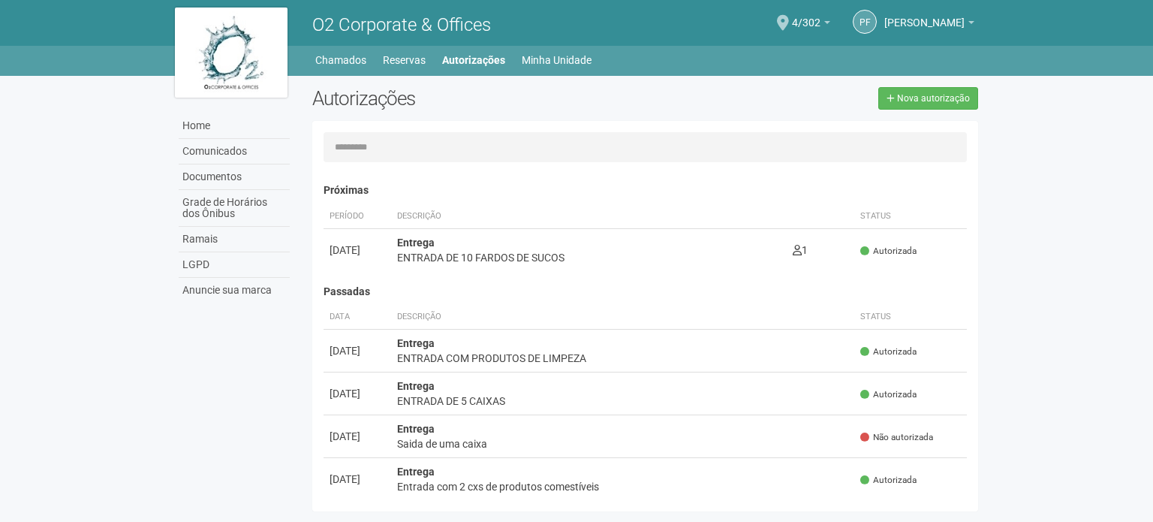 The width and height of the screenshot is (1153, 522). I want to click on span: O2 Corporate & Offices, so click(402, 25).